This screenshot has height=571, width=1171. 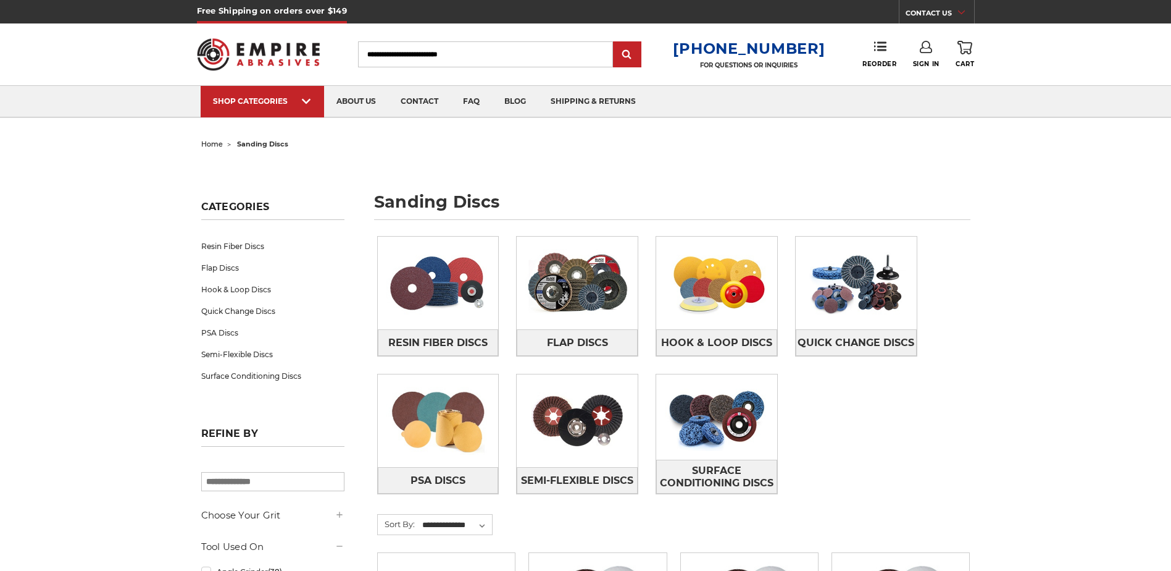 I want to click on span: Quick Change Discs, so click(x=856, y=343).